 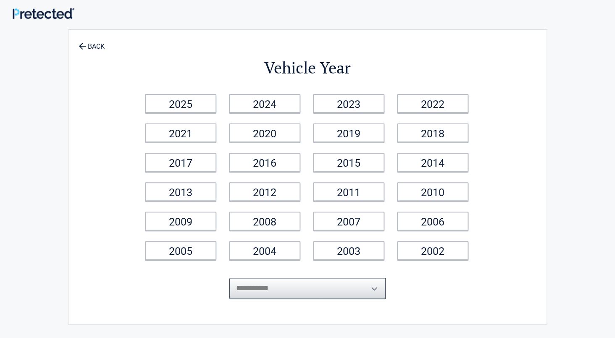 I want to click on a: 2005, so click(x=181, y=250).